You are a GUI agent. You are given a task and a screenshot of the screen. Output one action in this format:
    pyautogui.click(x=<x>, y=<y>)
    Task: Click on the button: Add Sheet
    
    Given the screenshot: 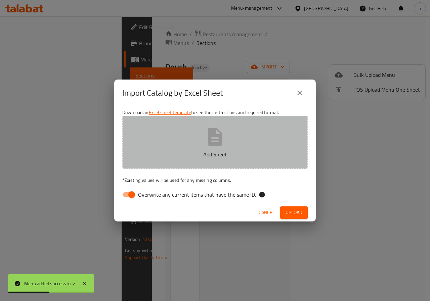 What is the action you would take?
    pyautogui.click(x=215, y=142)
    